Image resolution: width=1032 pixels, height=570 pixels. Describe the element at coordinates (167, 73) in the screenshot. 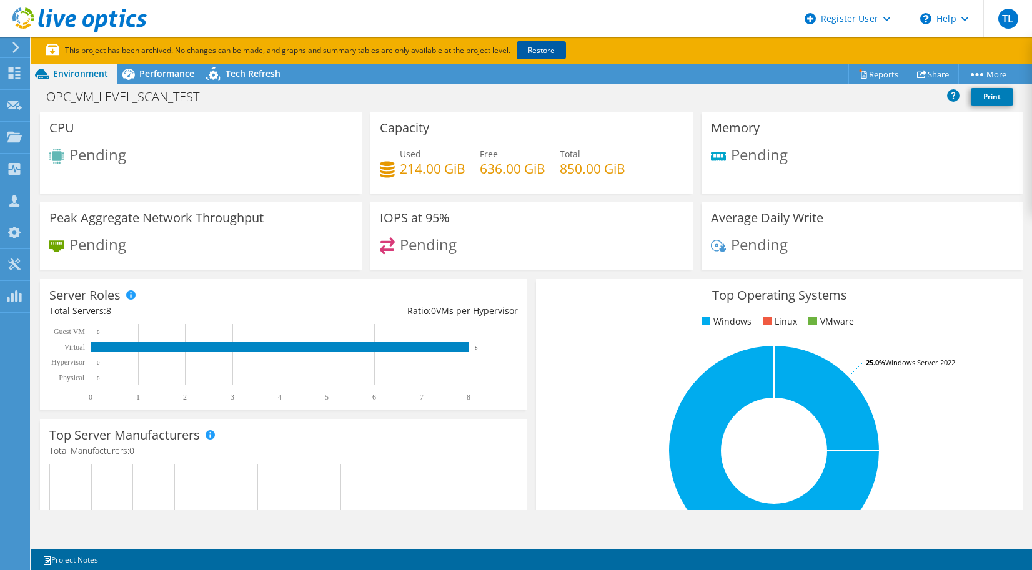

I see `span: Performance` at that location.